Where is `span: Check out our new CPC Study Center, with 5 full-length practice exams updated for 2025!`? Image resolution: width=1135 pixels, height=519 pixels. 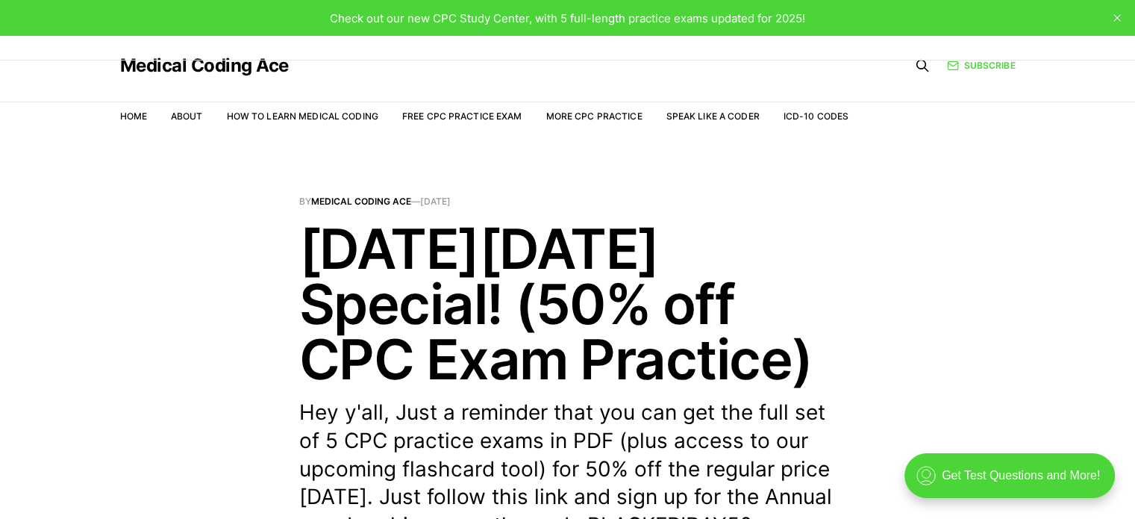
span: Check out our new CPC Study Center, with 5 full-length practice exams updated for 2025! is located at coordinates (567, 18).